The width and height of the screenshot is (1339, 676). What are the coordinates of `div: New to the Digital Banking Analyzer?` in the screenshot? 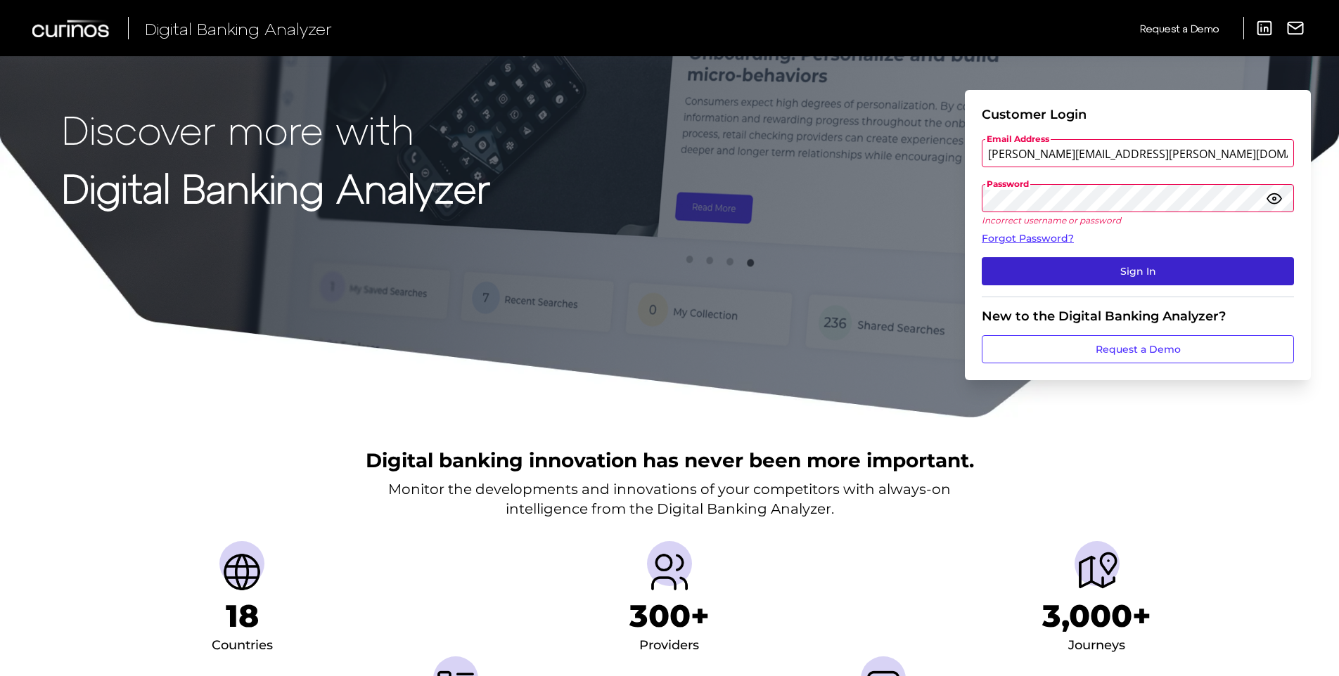 It's located at (1138, 316).